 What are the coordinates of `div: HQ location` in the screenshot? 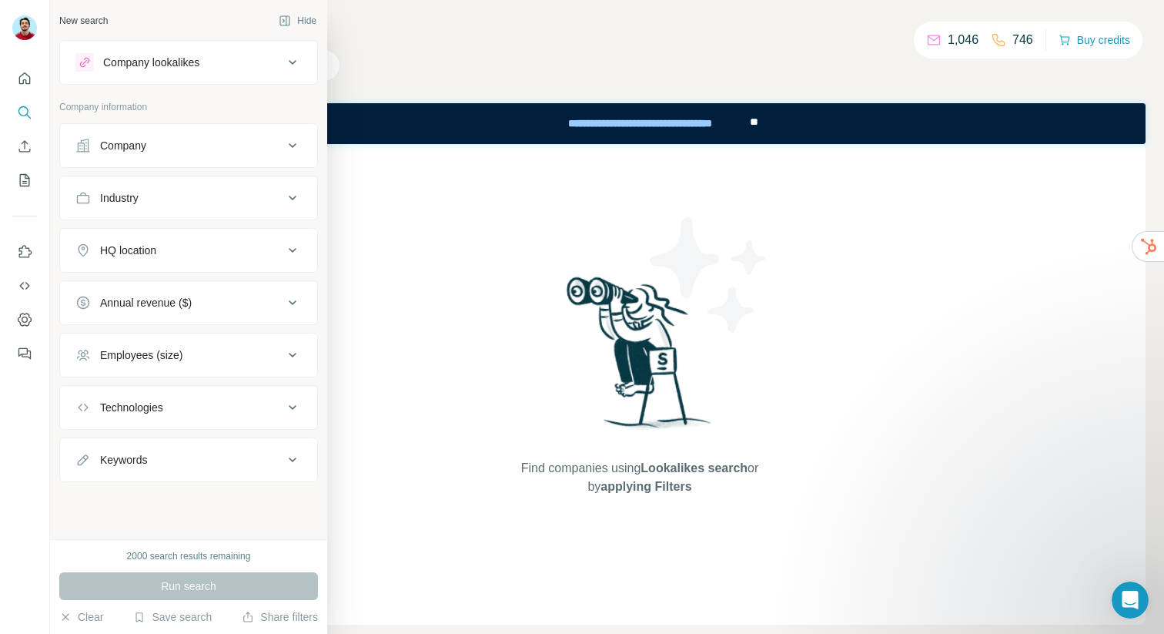 It's located at (128, 250).